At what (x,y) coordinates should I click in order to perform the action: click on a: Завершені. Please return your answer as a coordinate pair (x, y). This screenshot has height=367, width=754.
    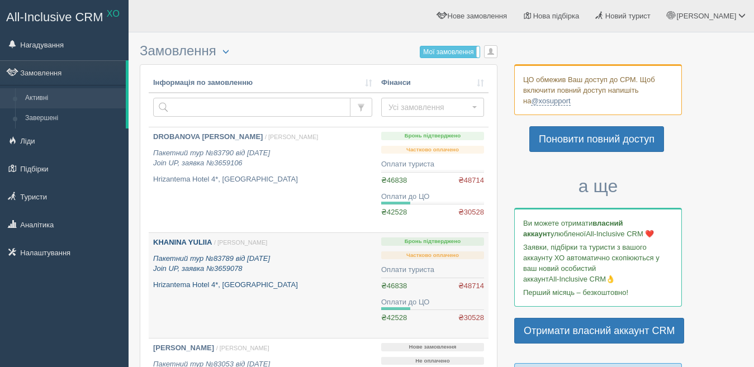
    Looking at the image, I should click on (73, 119).